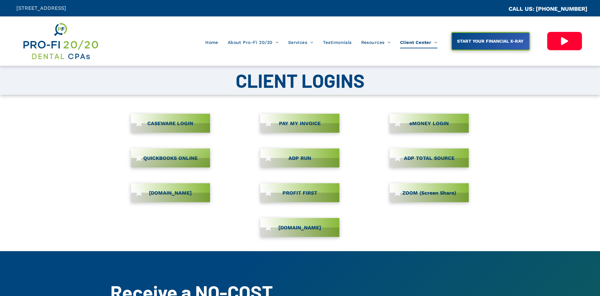 This screenshot has width=600, height=296. I want to click on a: eMONEY LOGIN, so click(429, 123).